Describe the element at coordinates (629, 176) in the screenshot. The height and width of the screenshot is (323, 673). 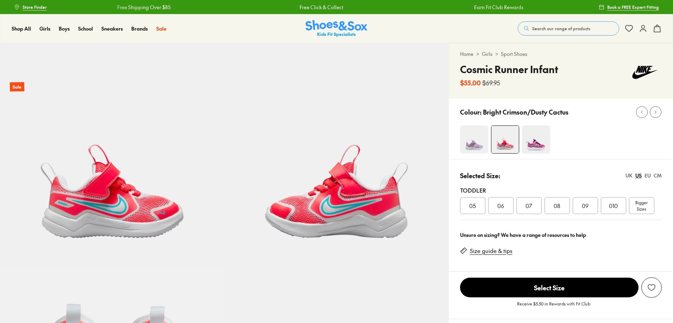
I see `div: UK` at that location.